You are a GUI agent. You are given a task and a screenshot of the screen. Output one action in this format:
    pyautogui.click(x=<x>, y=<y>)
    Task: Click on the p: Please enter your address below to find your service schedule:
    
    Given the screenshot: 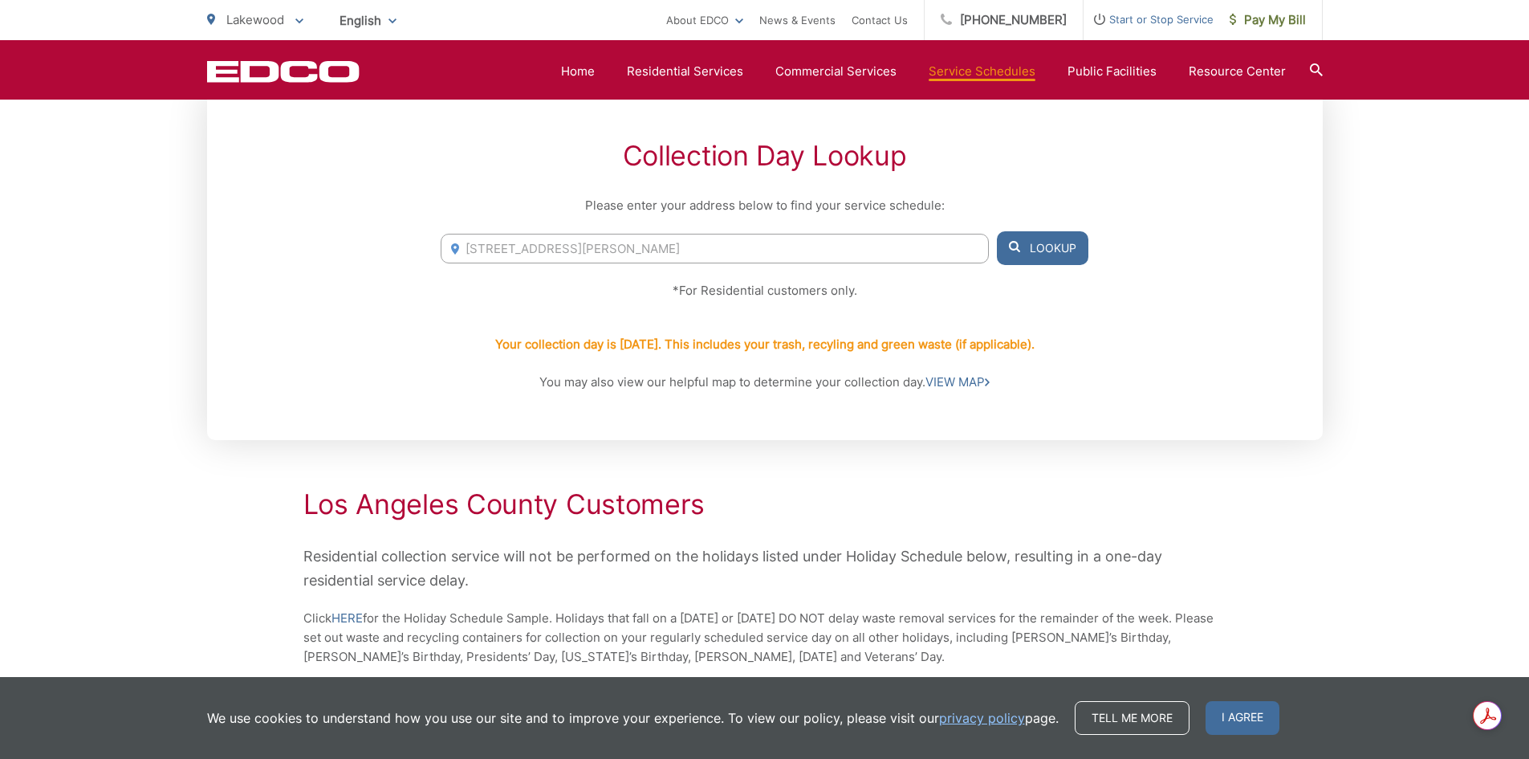 What is the action you would take?
    pyautogui.click(x=764, y=205)
    